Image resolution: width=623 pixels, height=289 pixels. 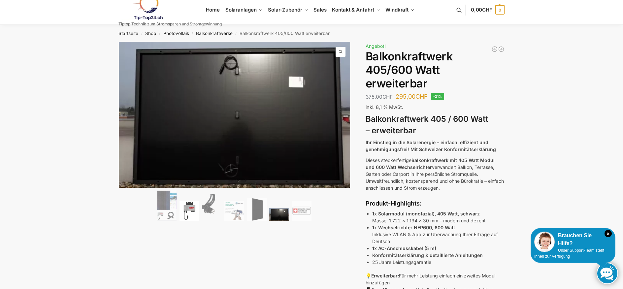 I want to click on span: Kontakt & Anfahrt, so click(x=353, y=10).